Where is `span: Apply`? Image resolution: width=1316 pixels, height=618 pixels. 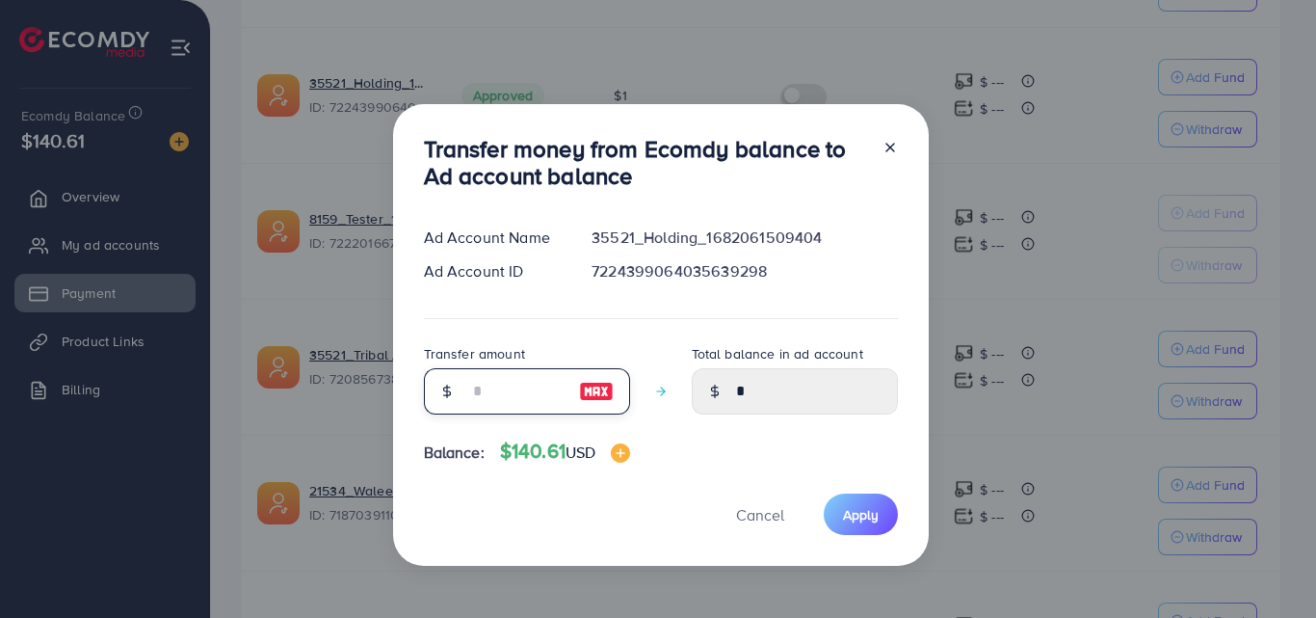 span: Apply is located at coordinates (860, 514).